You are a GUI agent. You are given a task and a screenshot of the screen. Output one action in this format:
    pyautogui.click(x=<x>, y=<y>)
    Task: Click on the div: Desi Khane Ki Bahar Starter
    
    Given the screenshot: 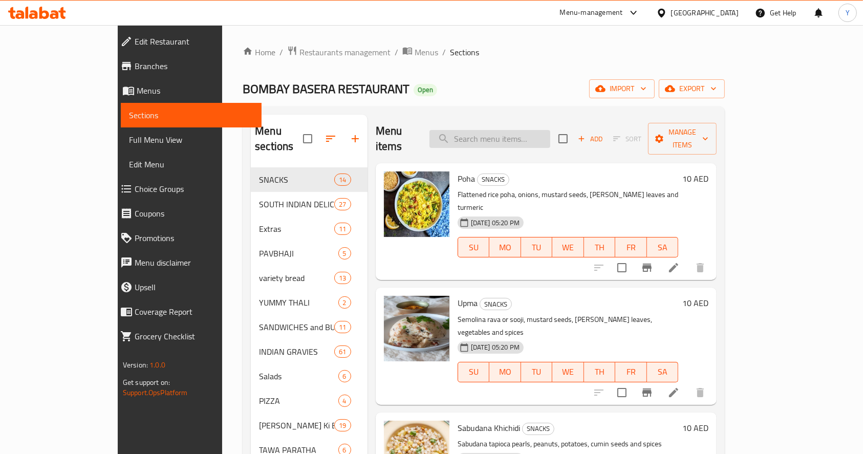 What is the action you would take?
    pyautogui.click(x=296, y=425)
    